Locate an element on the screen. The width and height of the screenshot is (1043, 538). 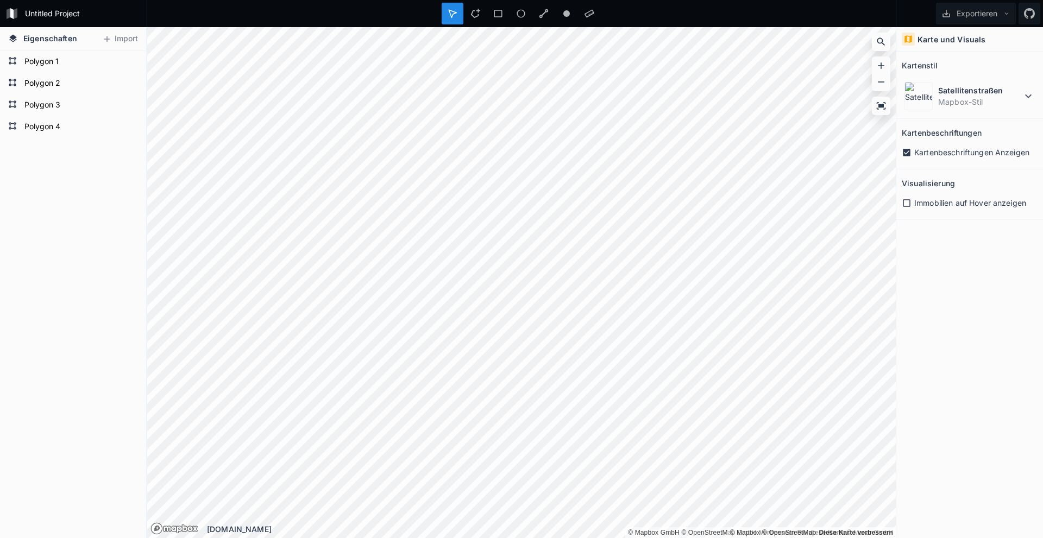
h2: Visualisierung is located at coordinates (928, 183).